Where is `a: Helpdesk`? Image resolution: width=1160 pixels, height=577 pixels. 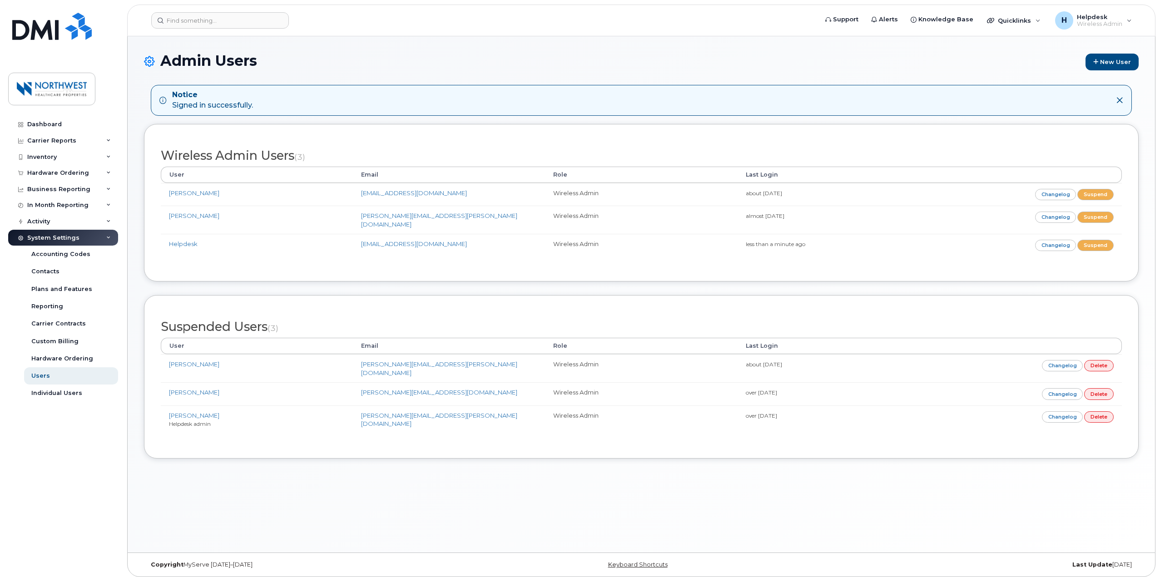 a: Helpdesk is located at coordinates (183, 244).